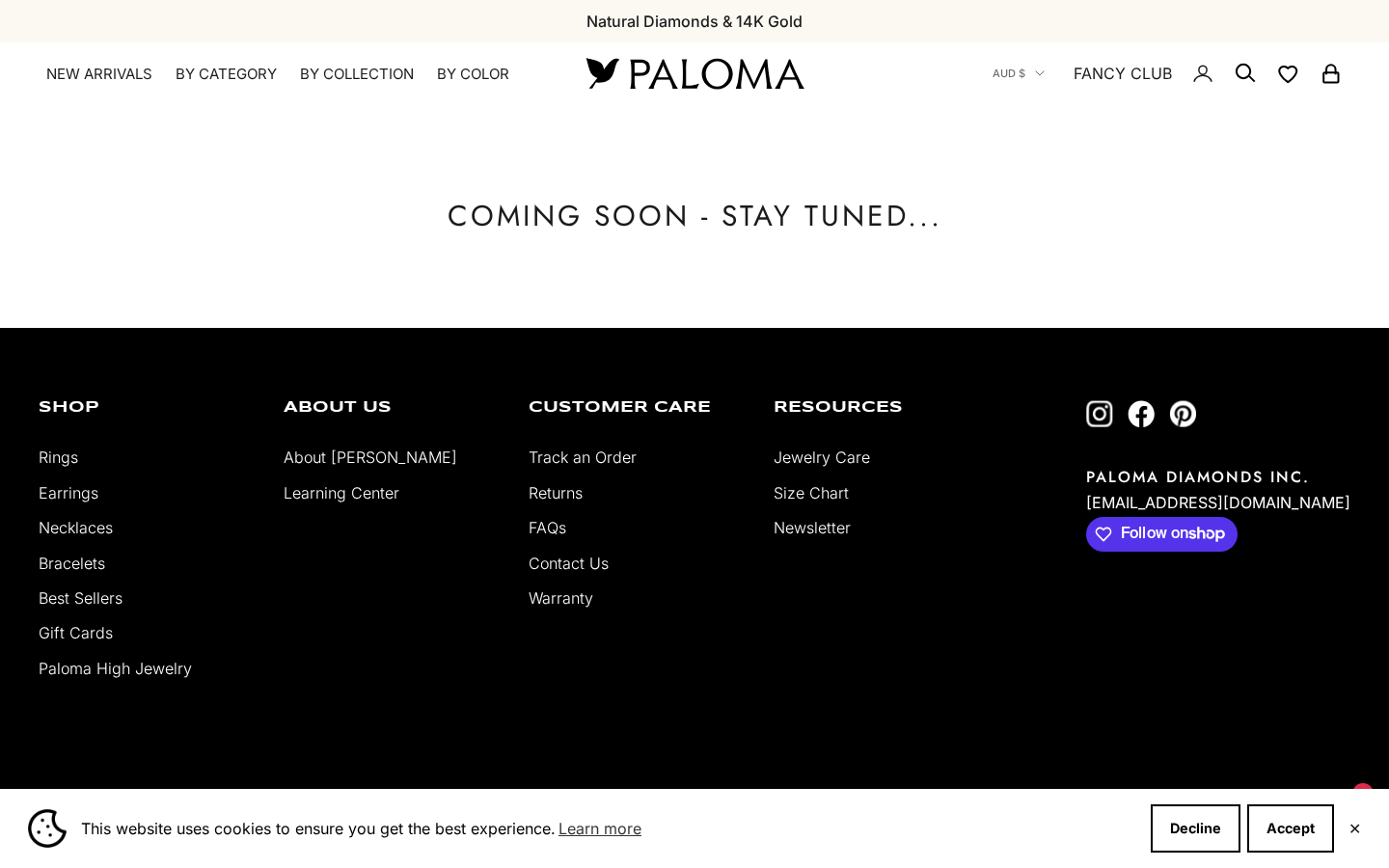 Image resolution: width=1389 pixels, height=868 pixels. I want to click on p: Resources, so click(882, 408).